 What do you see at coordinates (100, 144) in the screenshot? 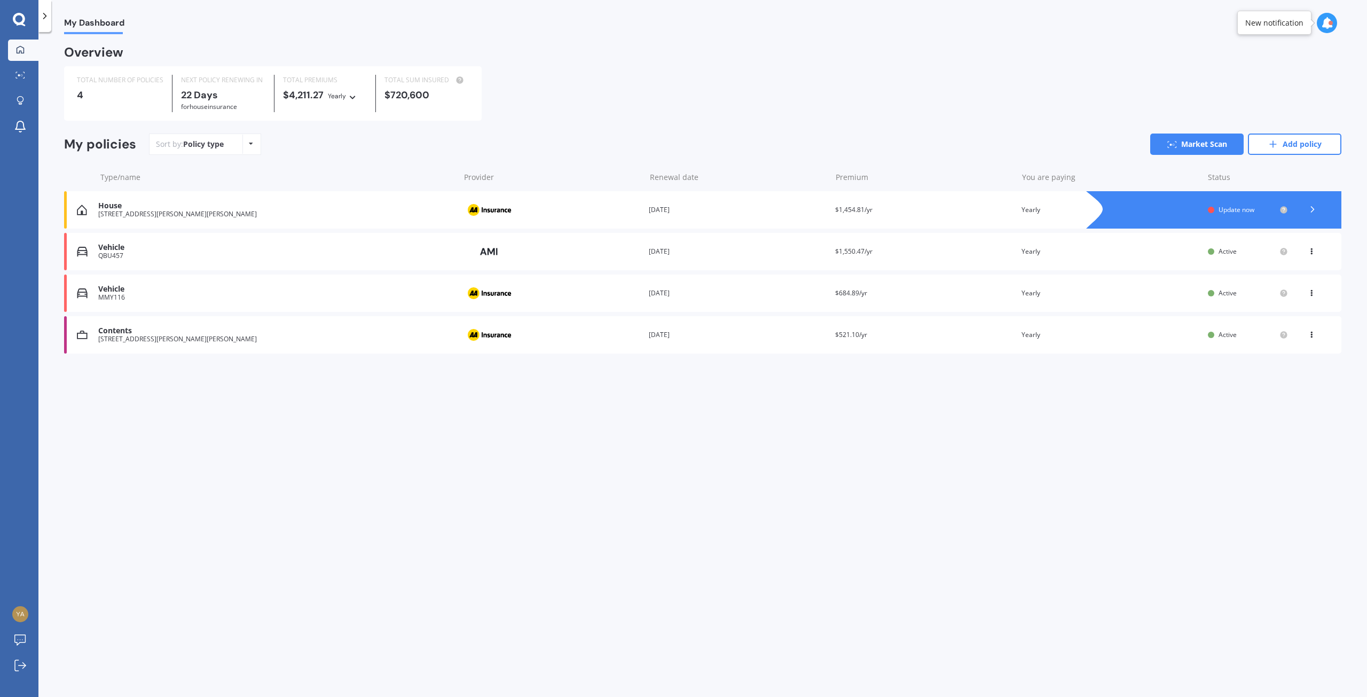
I see `div: My policies` at bounding box center [100, 144].